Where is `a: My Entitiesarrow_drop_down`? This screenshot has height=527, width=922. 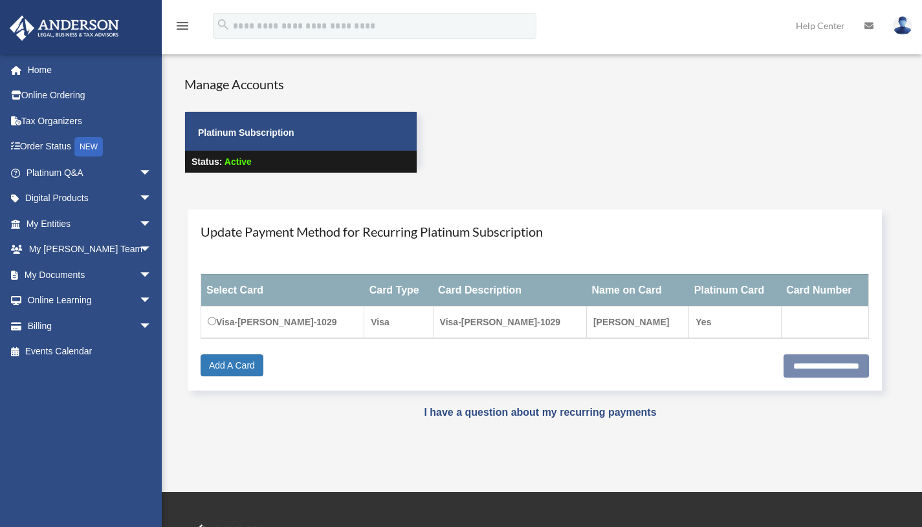 a: My Entitiesarrow_drop_down is located at coordinates (90, 224).